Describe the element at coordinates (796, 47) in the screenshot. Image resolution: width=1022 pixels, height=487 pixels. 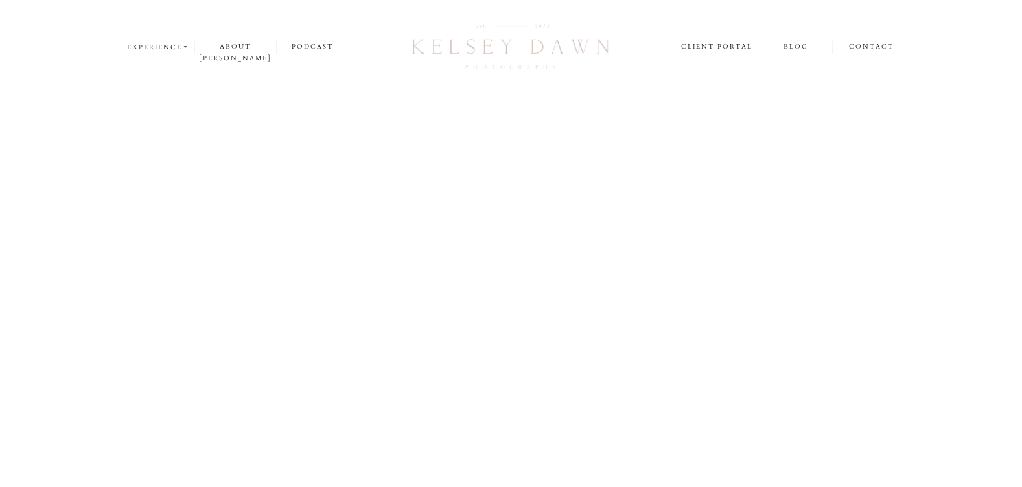
I see `nav: blog` at that location.